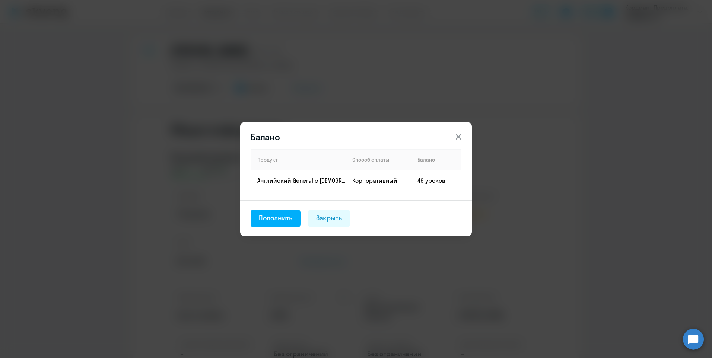 The image size is (712, 358). Describe the element at coordinates (379, 160) in the screenshot. I see `th: Способ оплаты` at that location.